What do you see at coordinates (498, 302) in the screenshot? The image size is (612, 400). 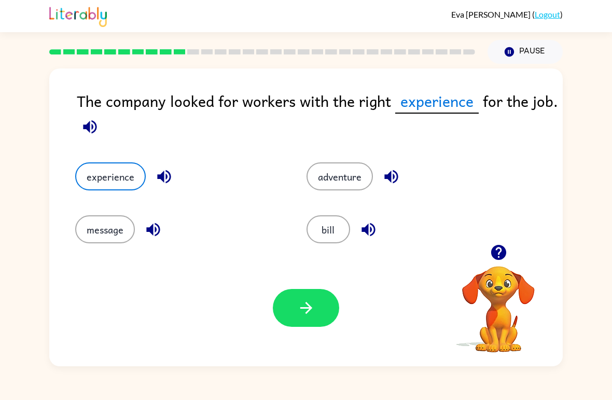 I see `video: Your browser must support playing .mp4 files to use Literably. Please try using another browser.` at bounding box center [498, 302].